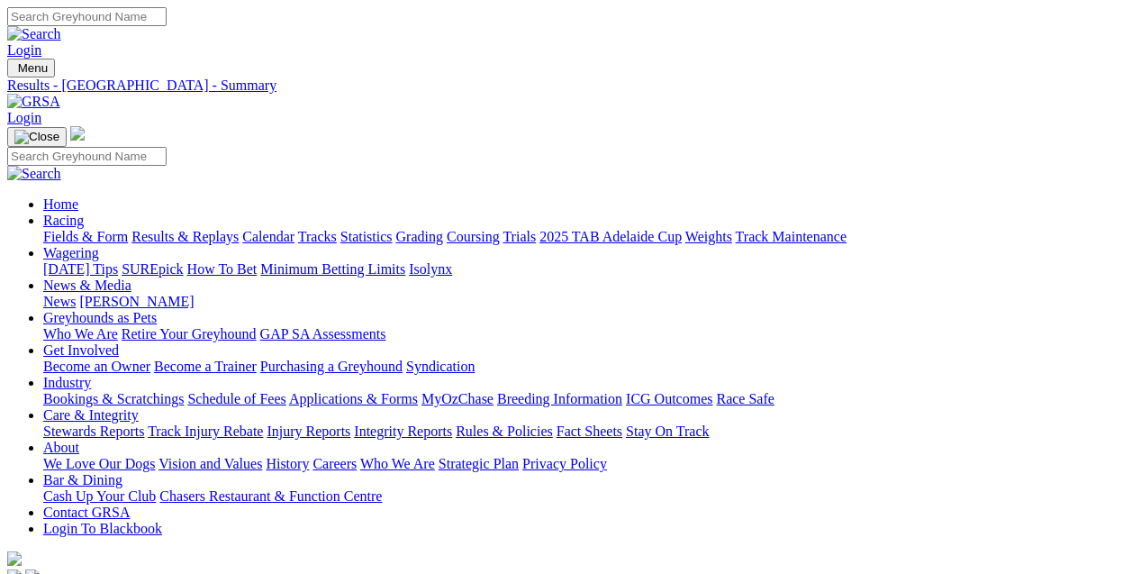 This screenshot has width=1132, height=574. What do you see at coordinates (584, 432) in the screenshot?
I see `div: Care & Integrity` at bounding box center [584, 432].